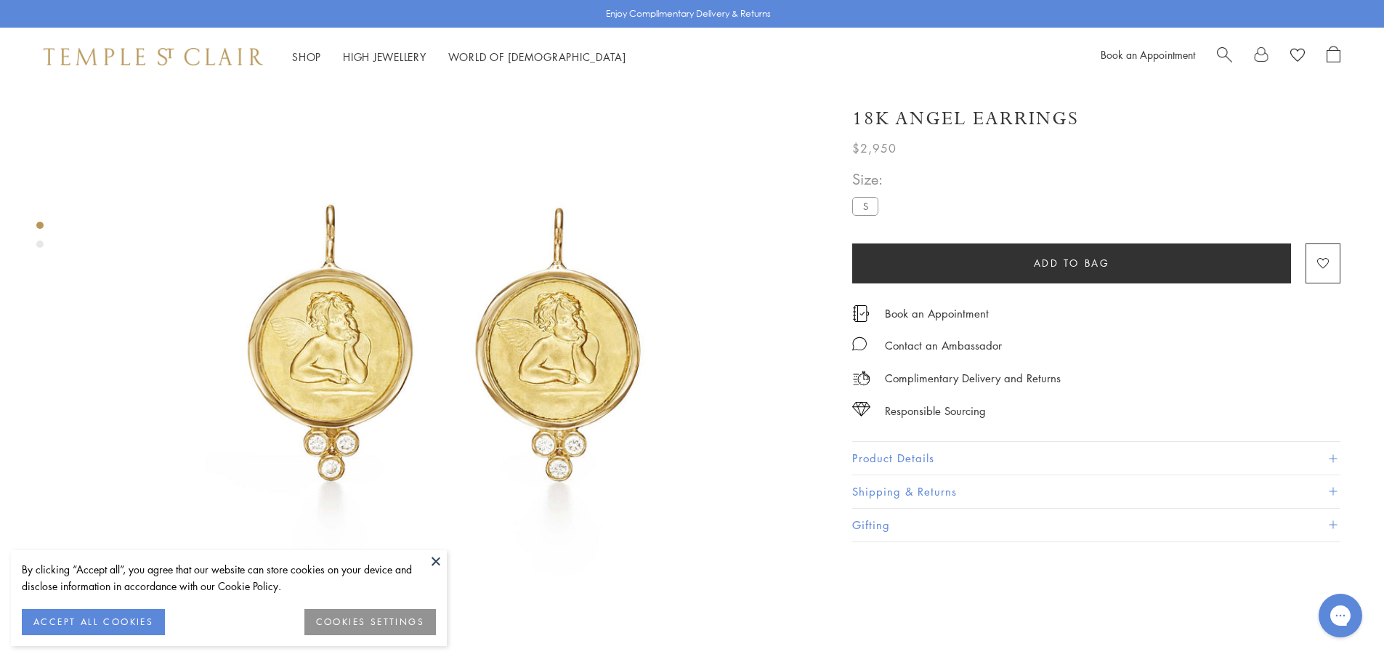  I want to click on button: Gorgias live chat, so click(29, 27).